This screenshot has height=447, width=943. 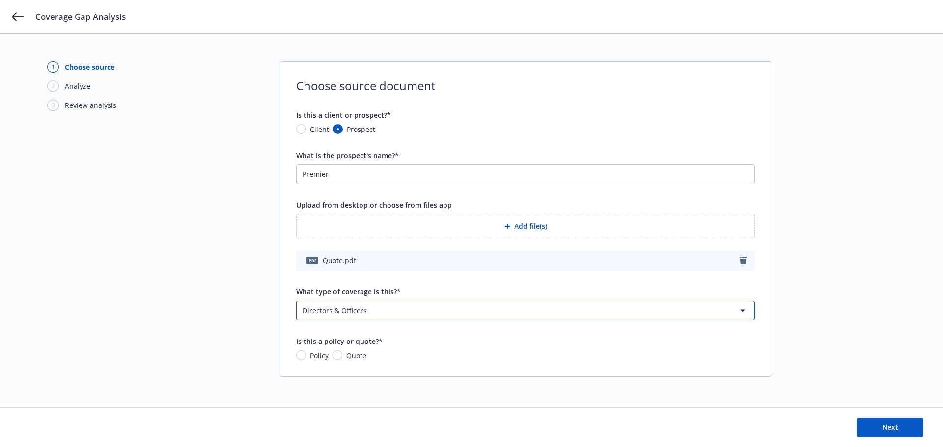 I want to click on span: Is this a client or prospect?*, so click(x=343, y=115).